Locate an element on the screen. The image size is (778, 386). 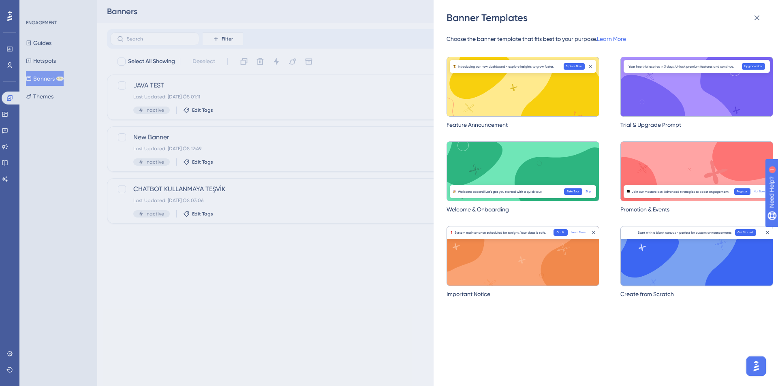
div: Trial & Upgrade Prompt is located at coordinates (697, 125).